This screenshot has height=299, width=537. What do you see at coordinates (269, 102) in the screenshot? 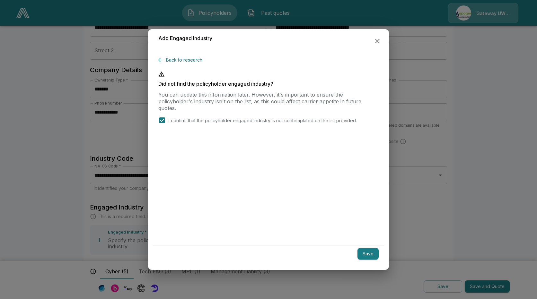
I see `p: You can update this information later. However, it's important to ensure the policyholder's indus...` at bounding box center [269, 102].